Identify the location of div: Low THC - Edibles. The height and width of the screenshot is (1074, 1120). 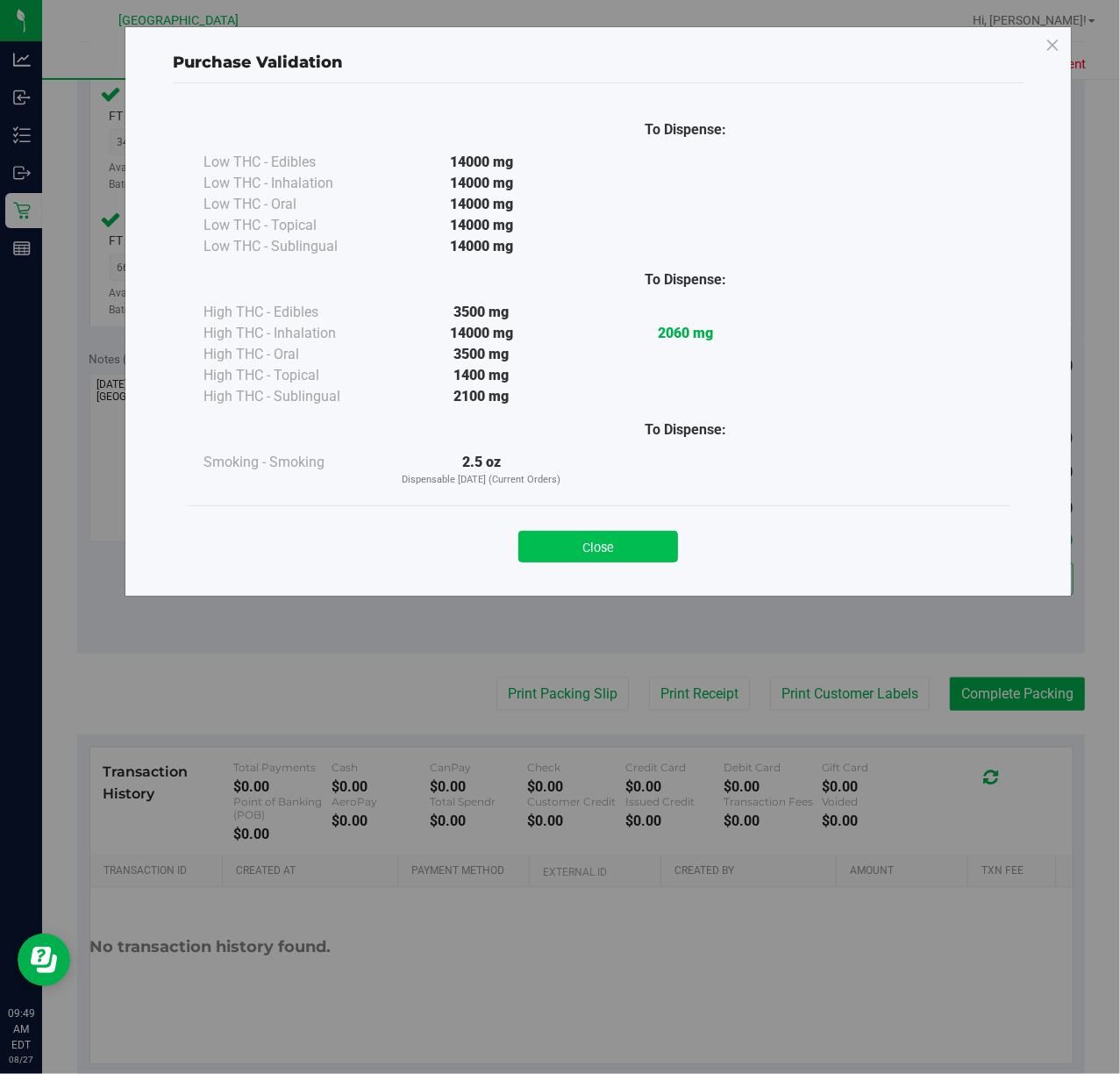
(291, 162).